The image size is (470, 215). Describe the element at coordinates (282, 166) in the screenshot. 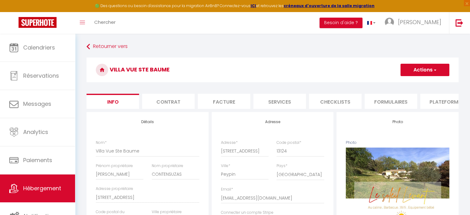

I see `label: Pays` at that location.